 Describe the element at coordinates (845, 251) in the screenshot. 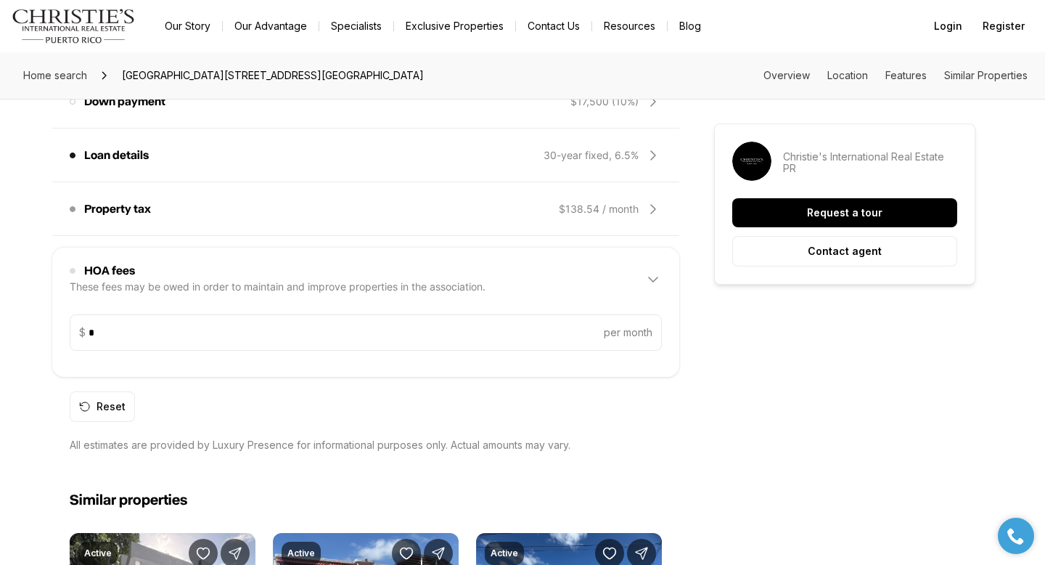

I see `button: Contact agent` at that location.